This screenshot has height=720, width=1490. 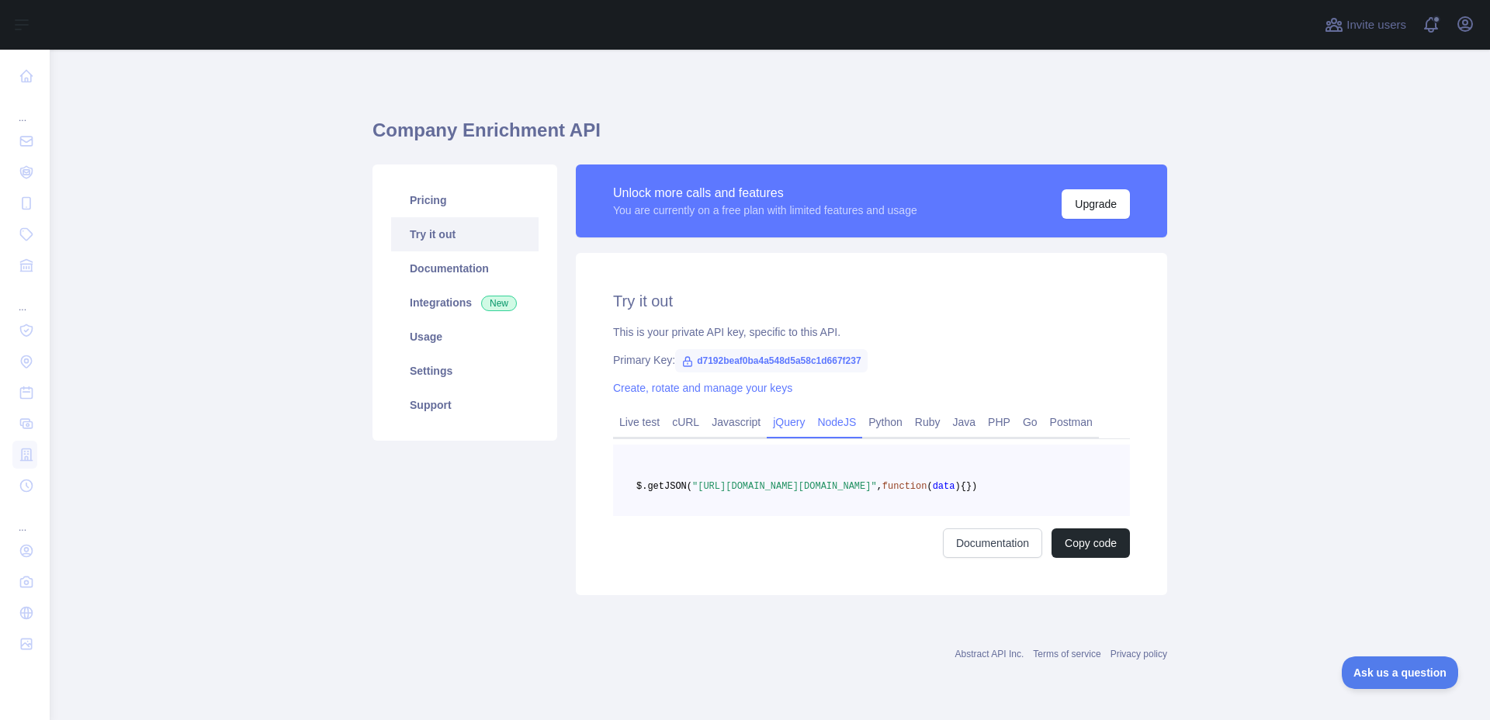 I want to click on button: Invite users, so click(x=1365, y=25).